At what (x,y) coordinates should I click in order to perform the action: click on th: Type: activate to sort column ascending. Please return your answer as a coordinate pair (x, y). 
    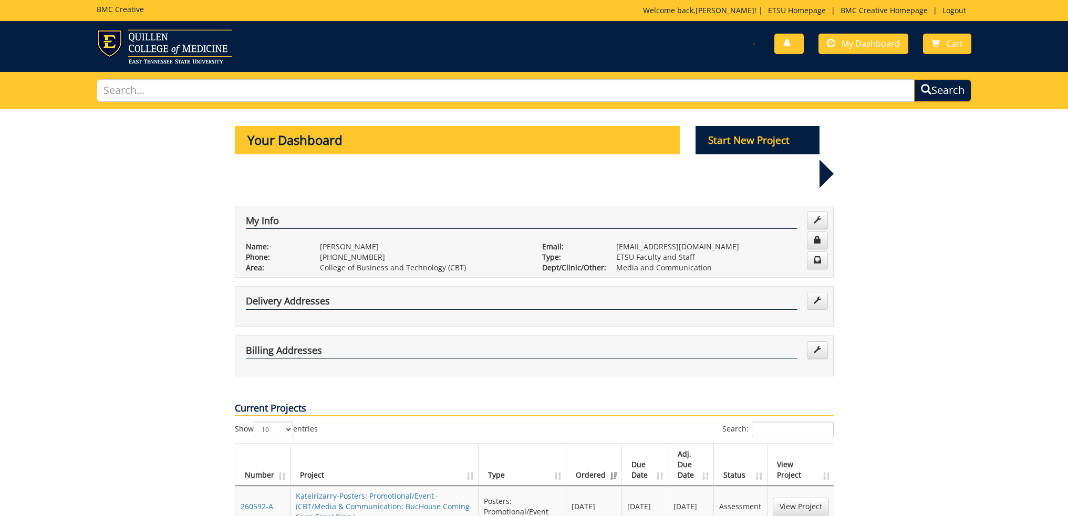
    Looking at the image, I should click on (522, 465).